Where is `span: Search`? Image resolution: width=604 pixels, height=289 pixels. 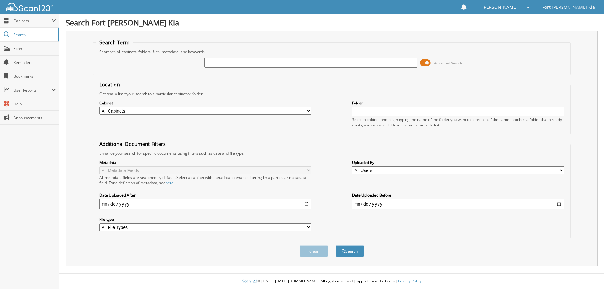
span: Search is located at coordinates (34, 35).